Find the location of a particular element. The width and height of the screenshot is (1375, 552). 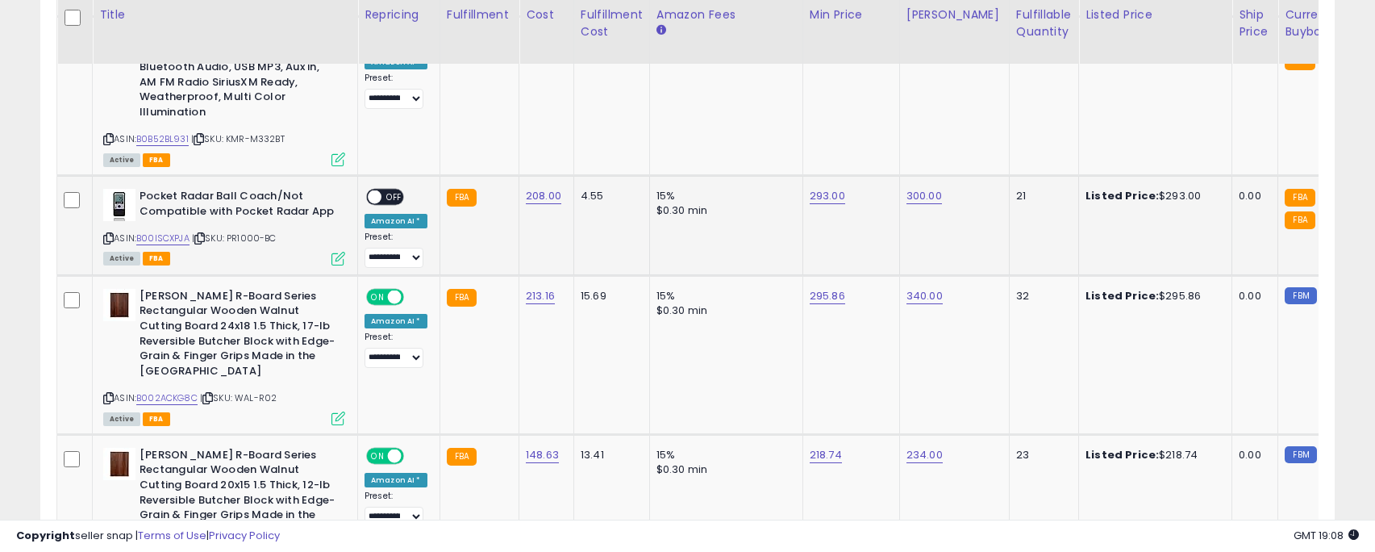

div: 13.41 is located at coordinates (609, 455).